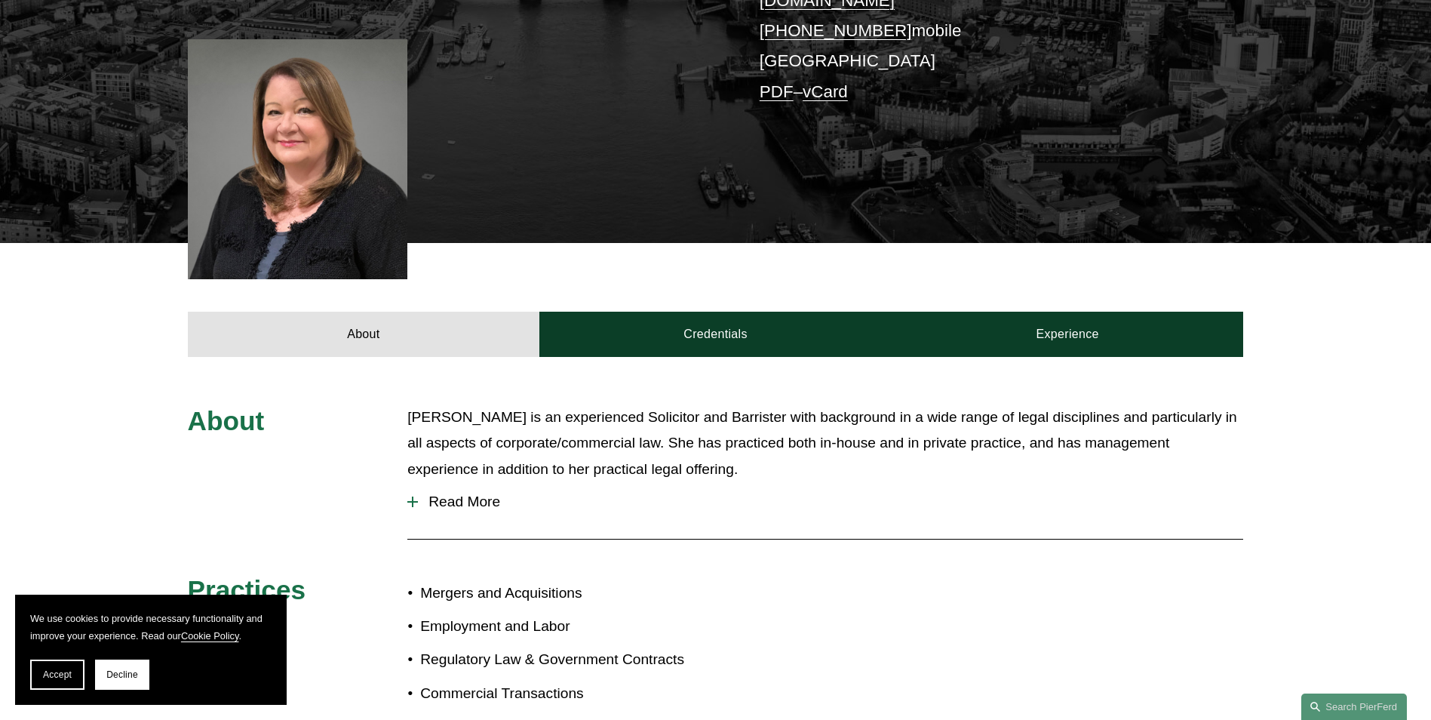  What do you see at coordinates (151, 650) in the screenshot?
I see `section: Cookie banner` at bounding box center [151, 650].